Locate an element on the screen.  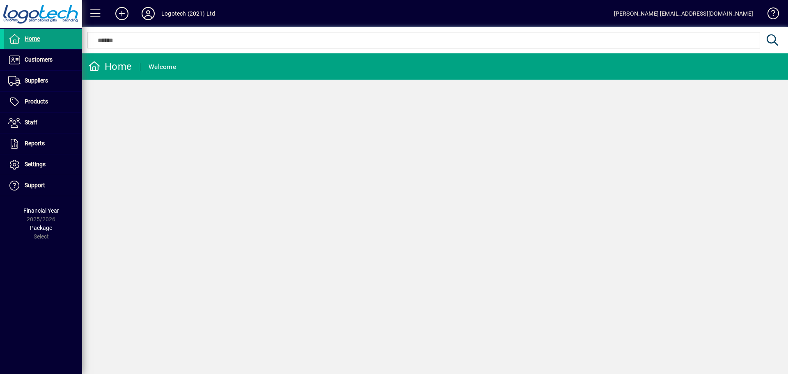
a: Suppliers is located at coordinates (43, 81).